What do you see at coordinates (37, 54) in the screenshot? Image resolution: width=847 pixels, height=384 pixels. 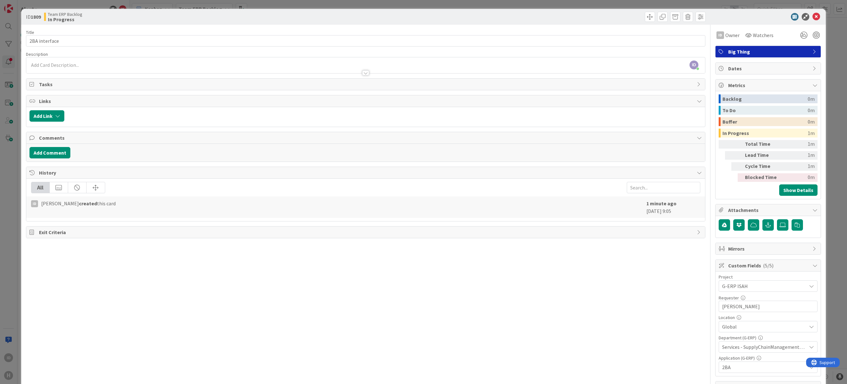 I see `span: Description` at bounding box center [37, 54].